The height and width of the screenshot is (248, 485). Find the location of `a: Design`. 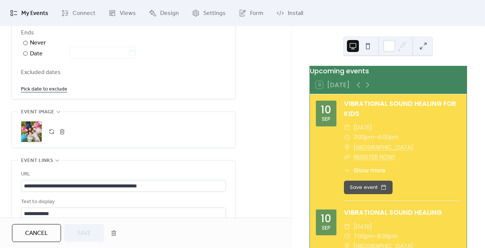

a: Design is located at coordinates (164, 13).